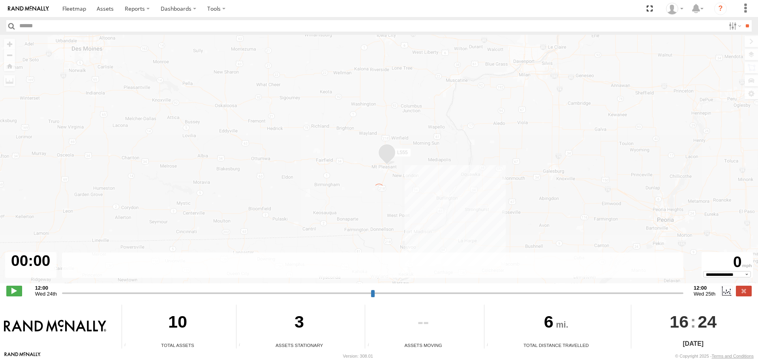 Image resolution: width=758 pixels, height=360 pixels. What do you see at coordinates (178, 323) in the screenshot?
I see `div: 10` at bounding box center [178, 323].